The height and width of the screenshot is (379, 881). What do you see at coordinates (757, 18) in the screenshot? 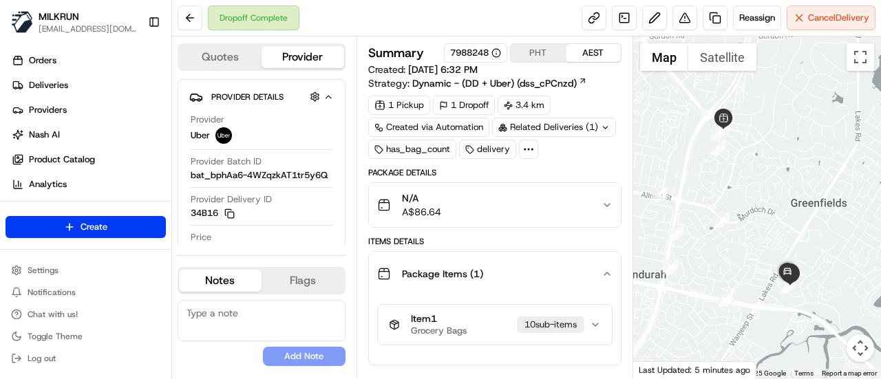
I see `button: Reassign` at bounding box center [757, 18].